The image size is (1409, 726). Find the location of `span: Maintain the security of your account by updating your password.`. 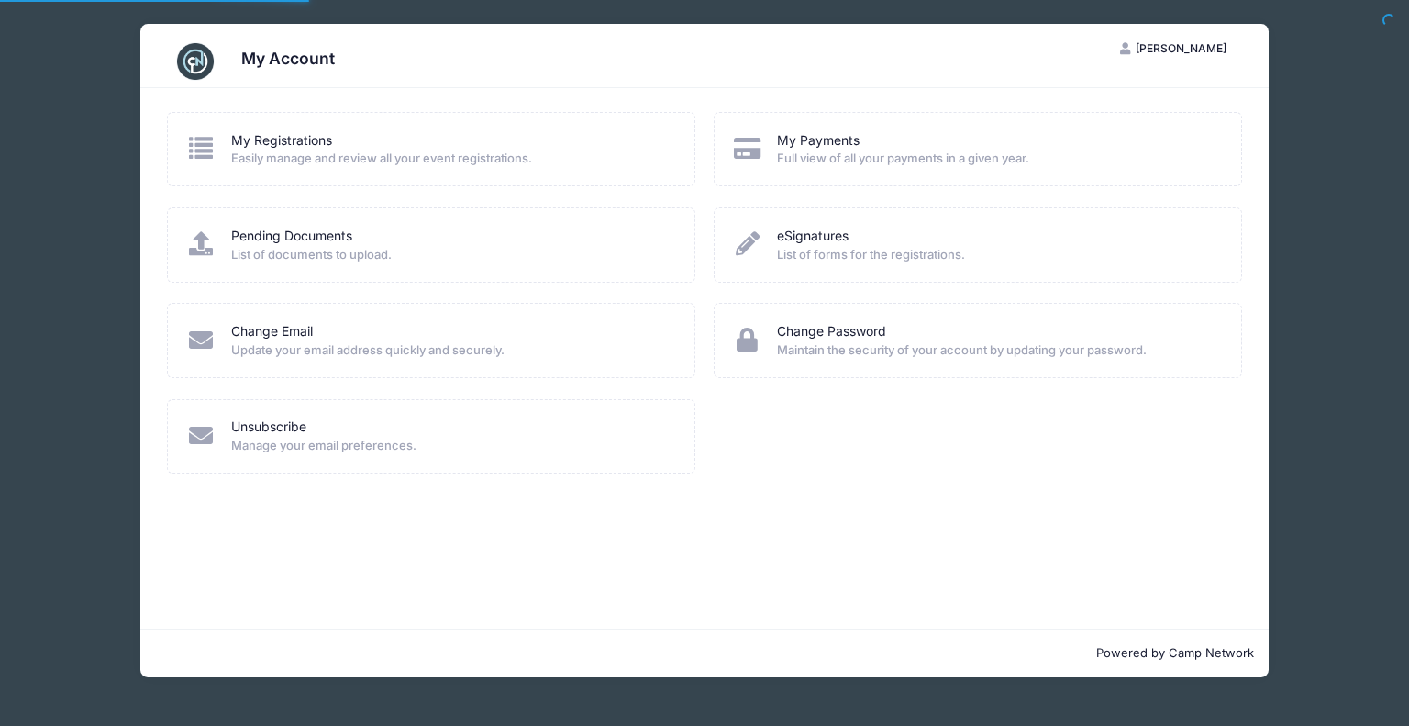

span: Maintain the security of your account by updating your password. is located at coordinates (997, 350).